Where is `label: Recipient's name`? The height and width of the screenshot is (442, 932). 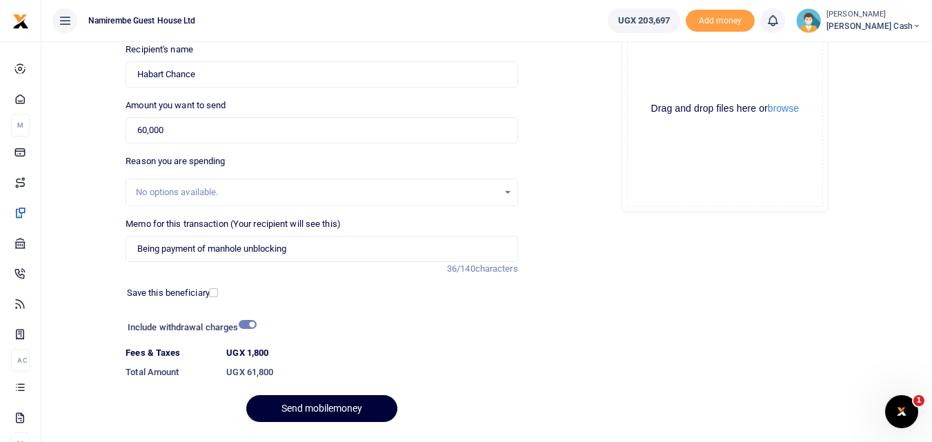
label: Recipient's name is located at coordinates (159, 50).